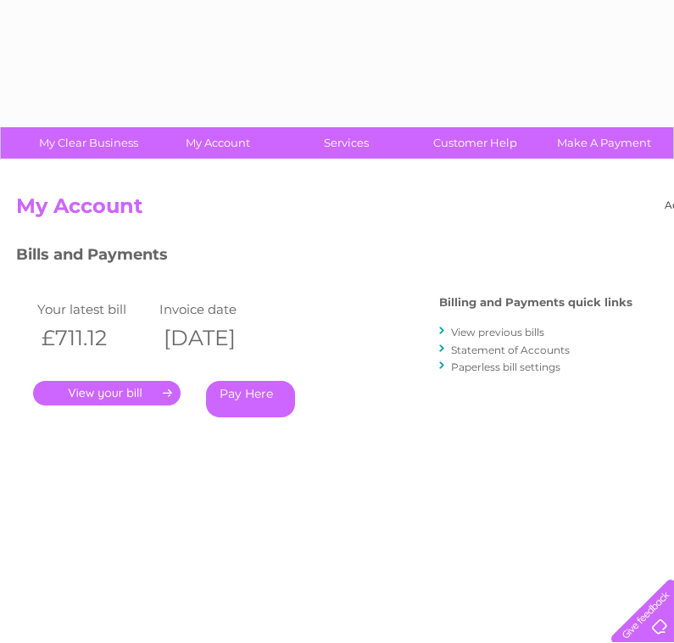 Image resolution: width=674 pixels, height=643 pixels. I want to click on a: Statement of Accounts, so click(510, 349).